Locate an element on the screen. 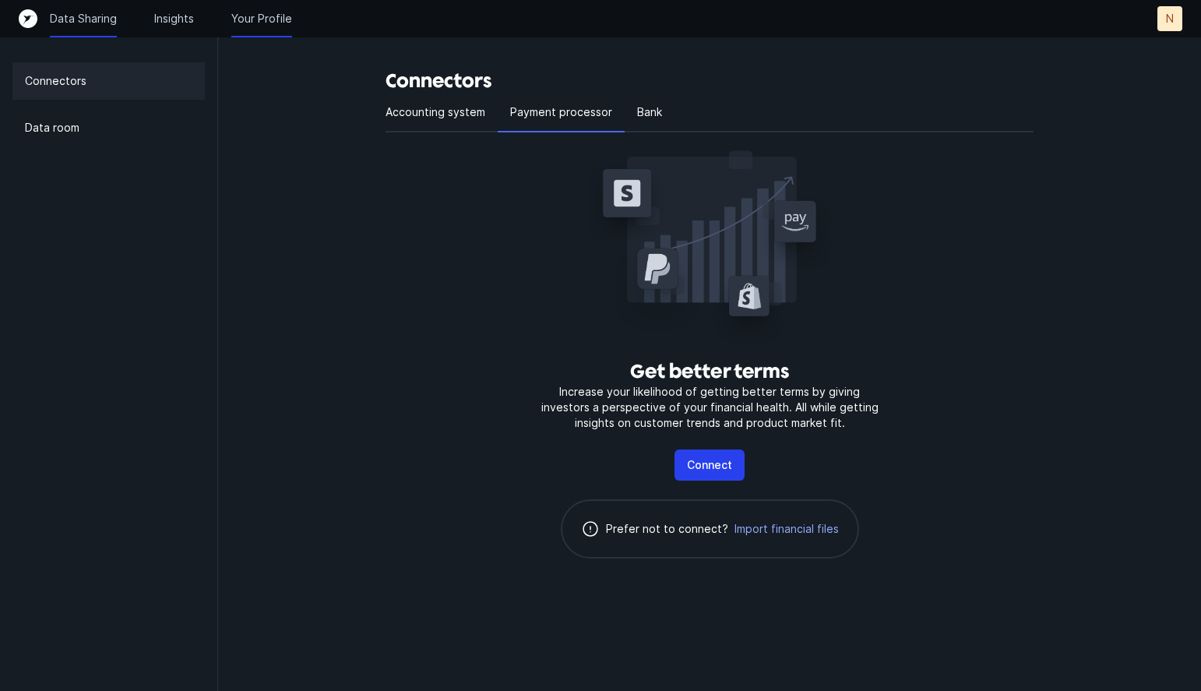  p: Data room is located at coordinates (52, 128).